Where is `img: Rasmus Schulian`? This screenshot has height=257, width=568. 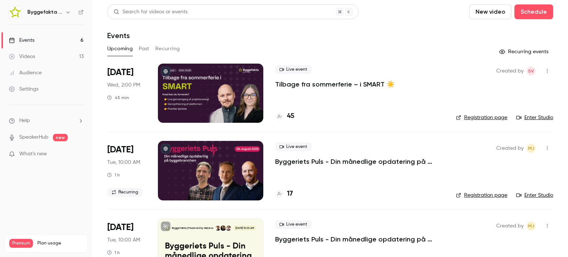 img: Rasmus Schulian is located at coordinates (229, 228).